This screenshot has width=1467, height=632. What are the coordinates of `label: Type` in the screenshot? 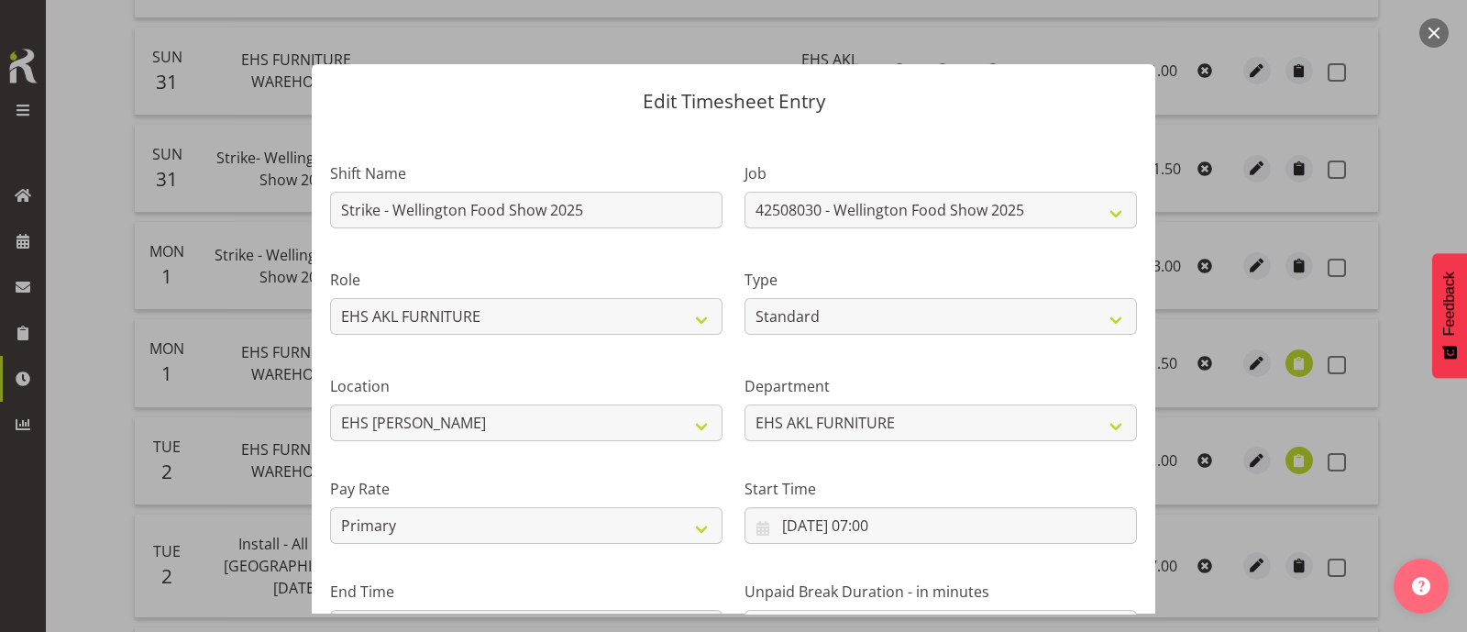 It's located at (941, 280).